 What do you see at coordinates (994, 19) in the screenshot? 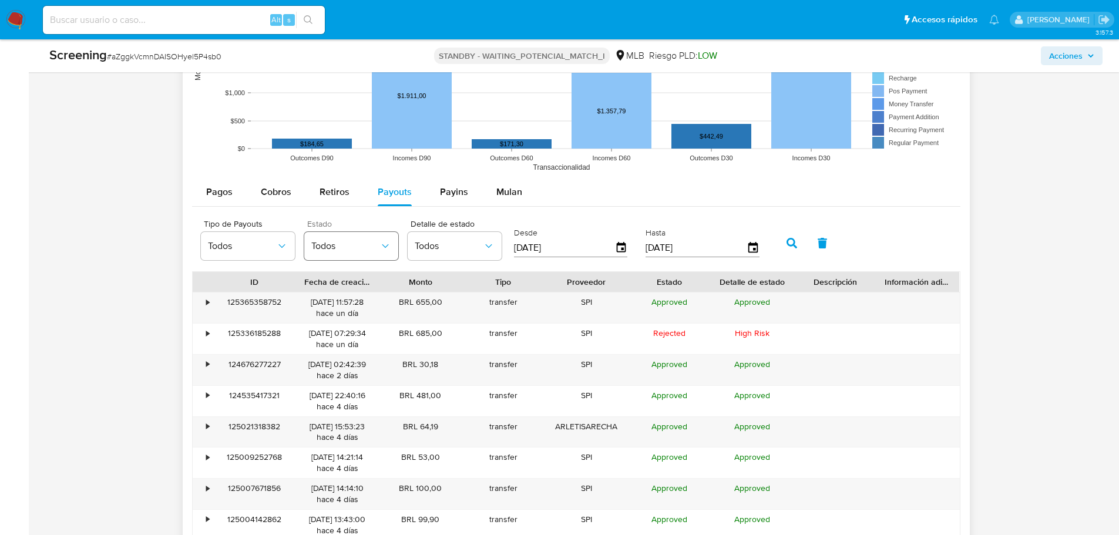
I see `a: Notificaciones` at bounding box center [994, 19].